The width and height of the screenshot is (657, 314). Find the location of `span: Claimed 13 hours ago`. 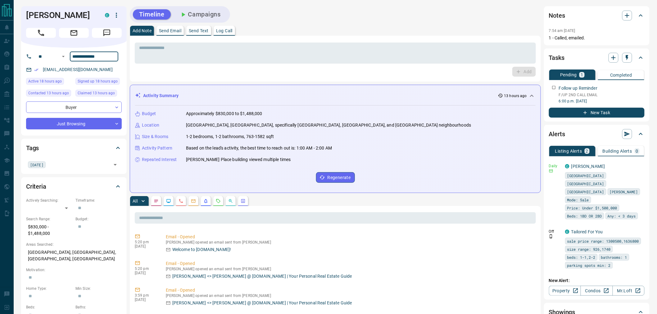

span: Claimed 13 hours ago is located at coordinates (96, 93).